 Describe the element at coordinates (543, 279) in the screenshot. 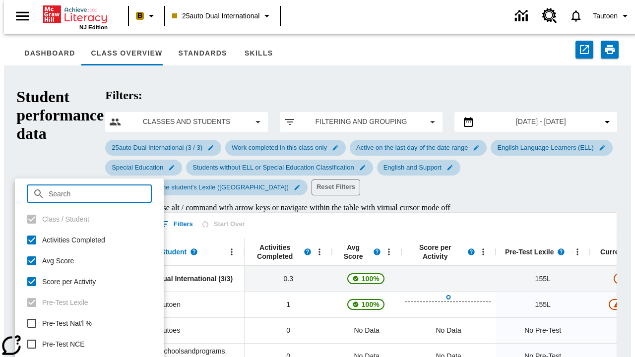

I see `span: 155 Lexile, 25auto Dual International (3/3)` at that location.